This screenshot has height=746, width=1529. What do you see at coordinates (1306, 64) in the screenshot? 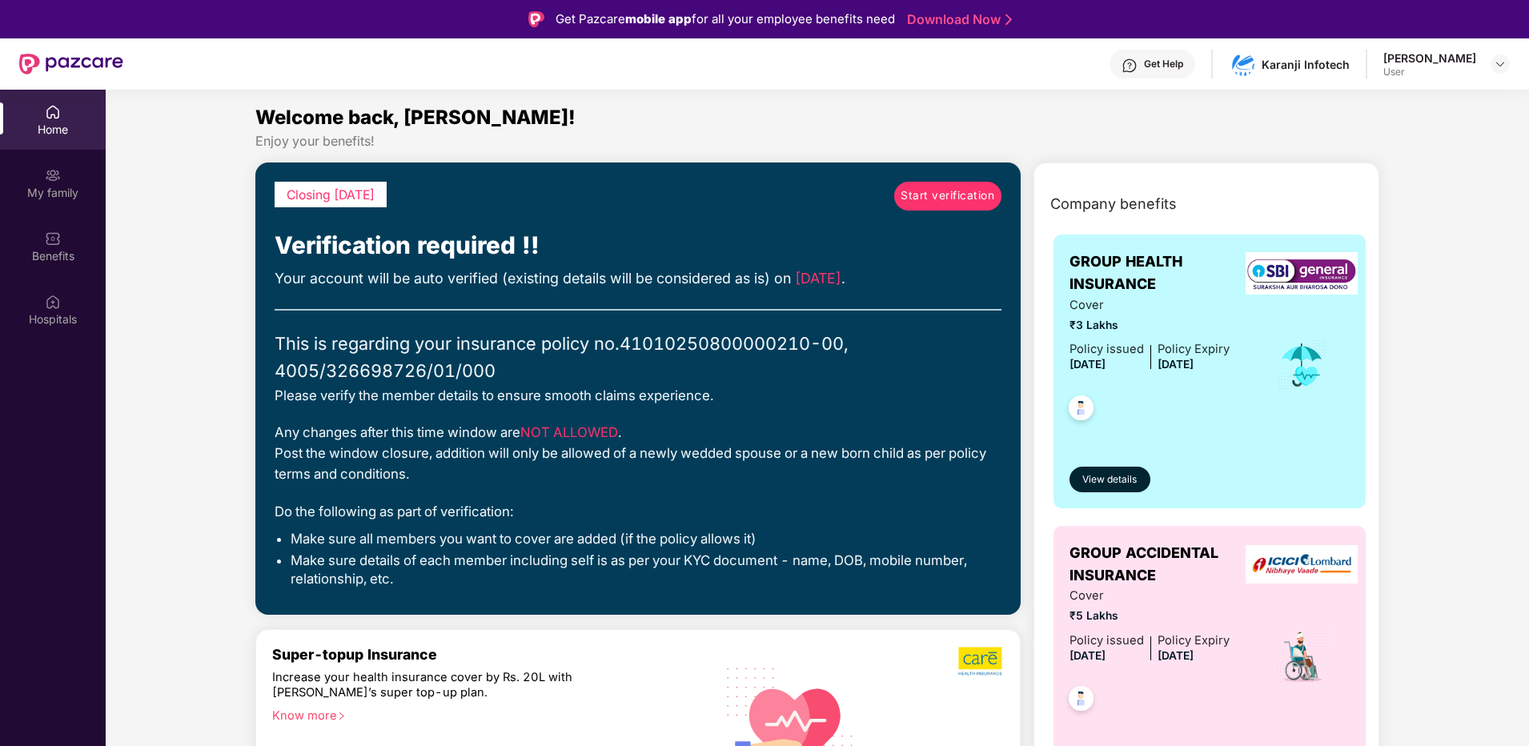
I see `div: Karanji Infotech` at bounding box center [1306, 64].